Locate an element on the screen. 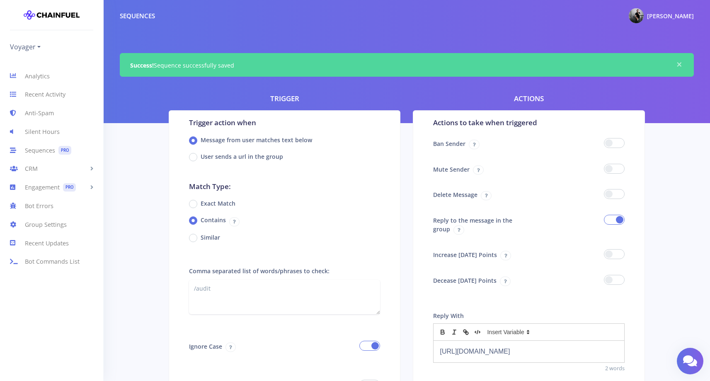  h3: Actions is located at coordinates (529, 99).